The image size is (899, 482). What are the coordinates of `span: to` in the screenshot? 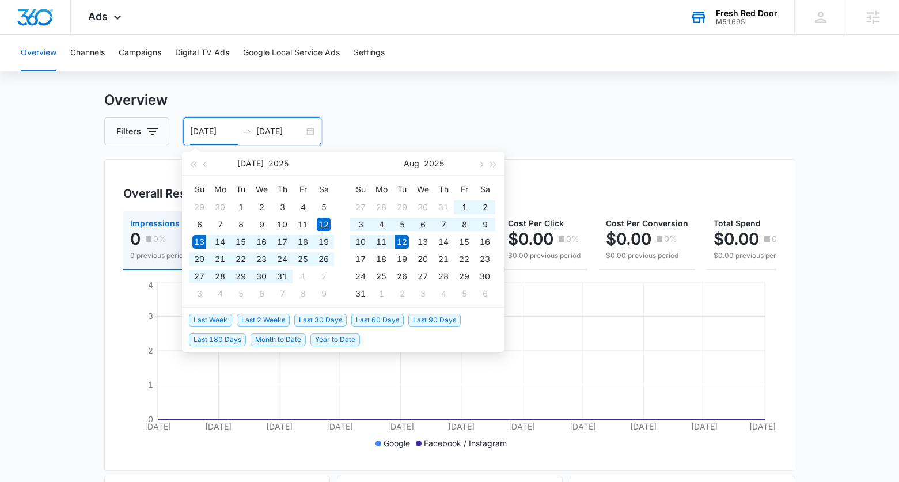 It's located at (247, 131).